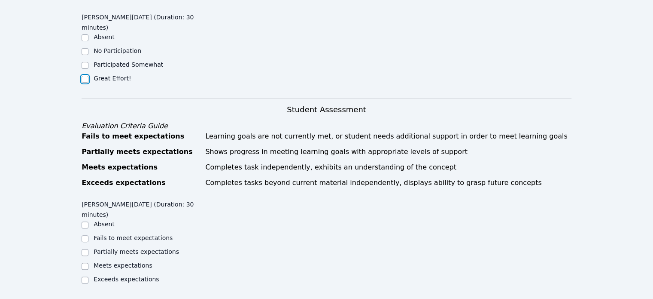  What do you see at coordinates (123, 265) in the screenshot?
I see `label: Meets expectations` at bounding box center [123, 265].